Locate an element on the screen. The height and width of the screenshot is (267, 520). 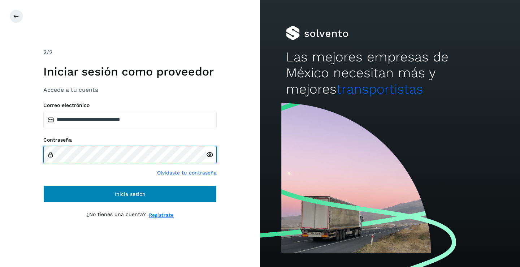
h3: Accede a tu cuenta is located at coordinates (130, 90).